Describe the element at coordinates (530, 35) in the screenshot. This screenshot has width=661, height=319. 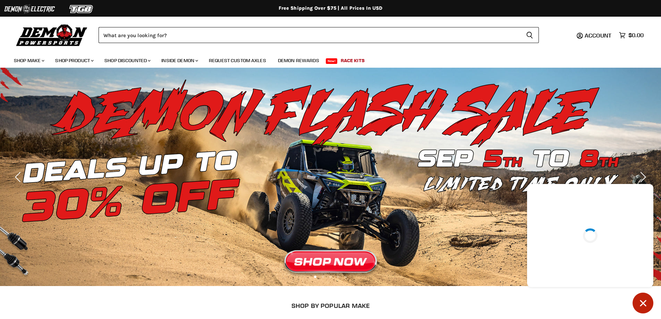
I see `button: Search` at that location.